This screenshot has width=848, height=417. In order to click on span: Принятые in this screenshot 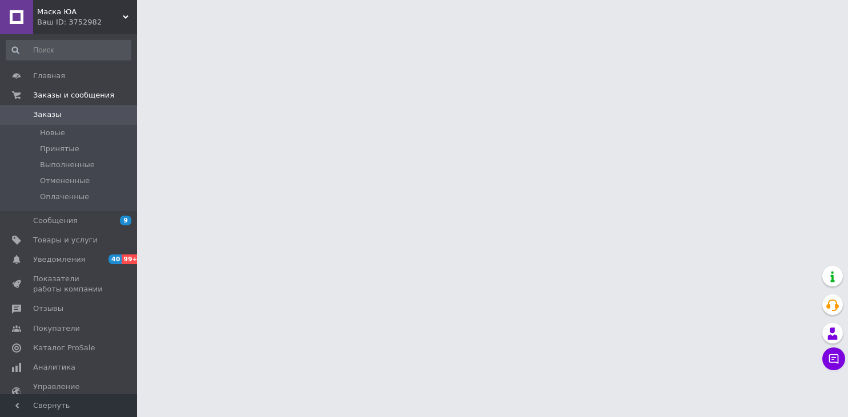, I will do `click(59, 149)`.